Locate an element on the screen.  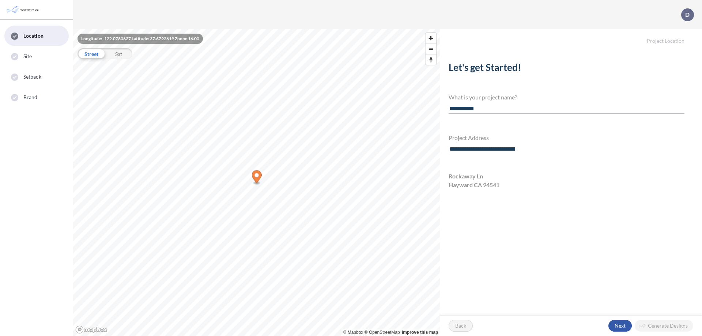
span: Brand is located at coordinates (30, 97).